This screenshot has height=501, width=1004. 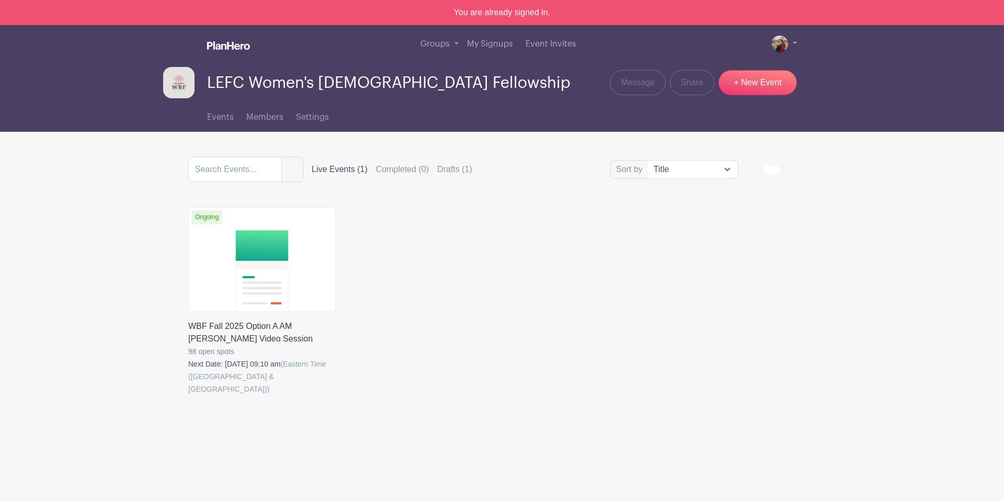 I want to click on span: Message, so click(x=638, y=83).